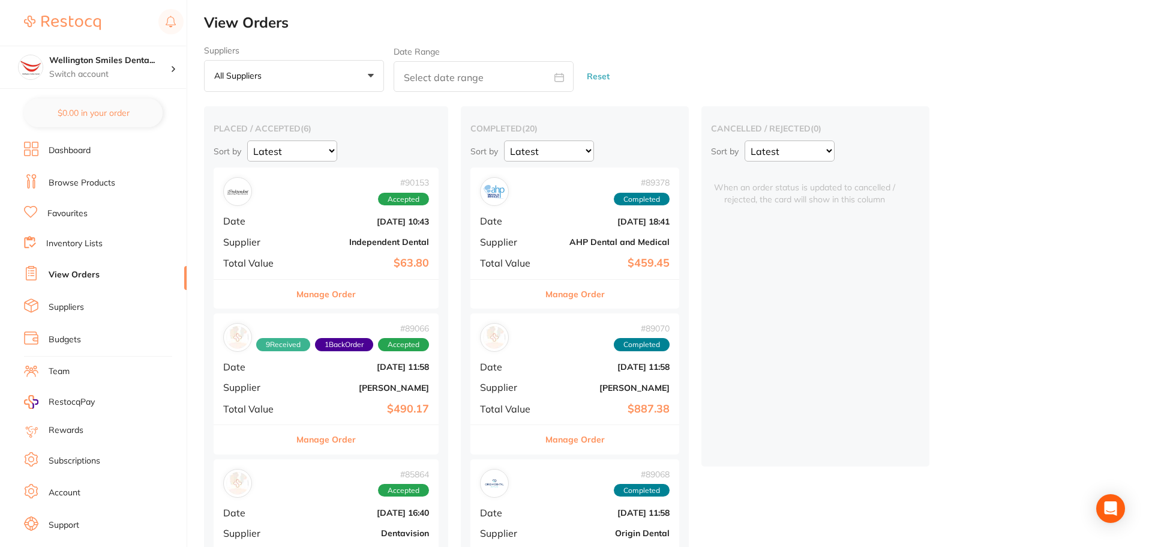  Describe the element at coordinates (294, 76) in the screenshot. I see `button: All suppliers` at that location.